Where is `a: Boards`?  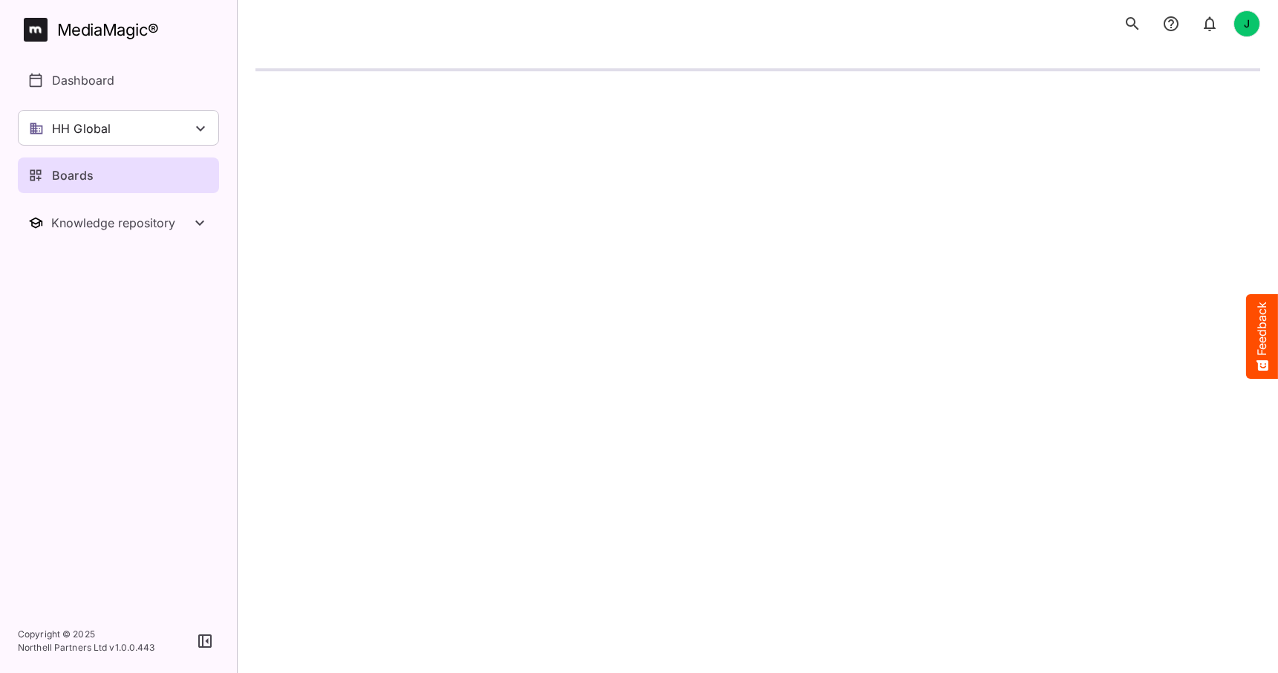
a: Boards is located at coordinates (118, 175).